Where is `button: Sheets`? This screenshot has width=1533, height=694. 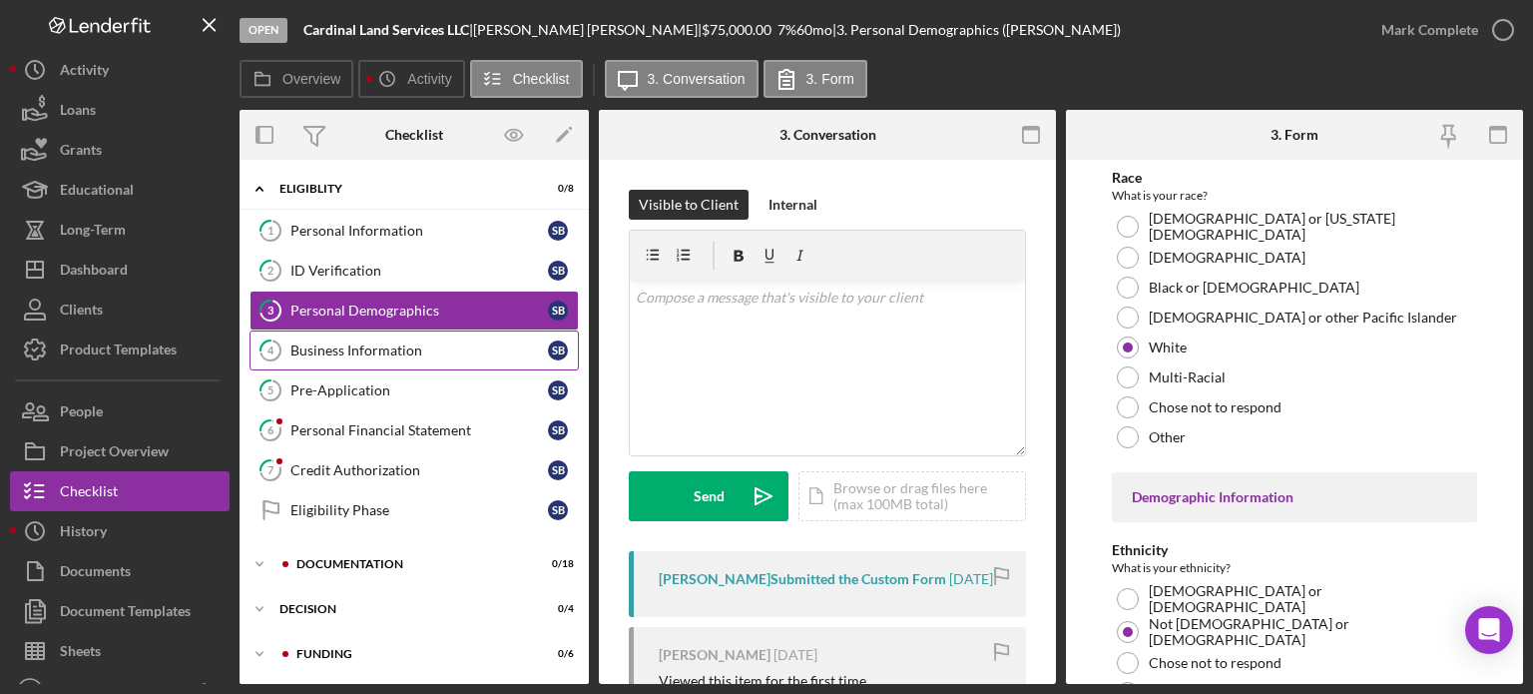 button: Sheets is located at coordinates (120, 651).